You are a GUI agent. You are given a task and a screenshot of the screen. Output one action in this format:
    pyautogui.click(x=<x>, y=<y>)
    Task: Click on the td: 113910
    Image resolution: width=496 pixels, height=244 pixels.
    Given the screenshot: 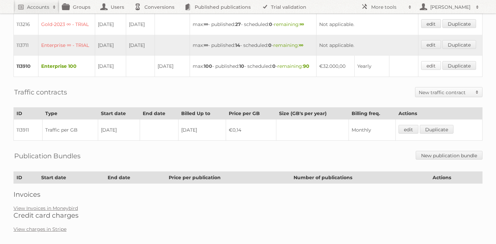 What is the action you would take?
    pyautogui.click(x=26, y=66)
    